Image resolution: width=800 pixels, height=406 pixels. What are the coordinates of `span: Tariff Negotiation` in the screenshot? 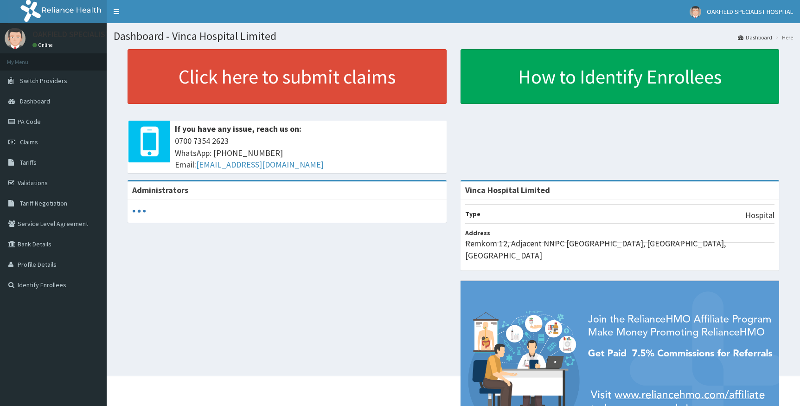 It's located at (44, 203).